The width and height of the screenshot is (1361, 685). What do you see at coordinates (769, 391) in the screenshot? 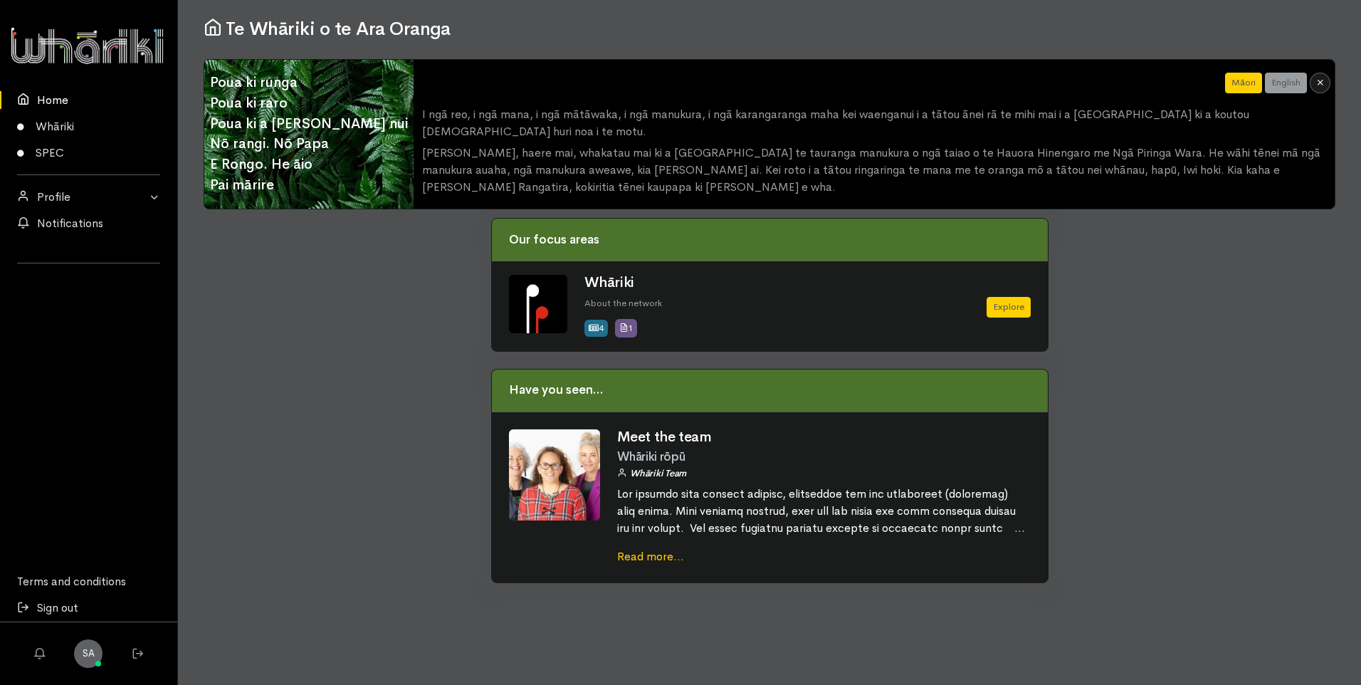
I see `div: Have you seen...` at bounding box center [769, 391].